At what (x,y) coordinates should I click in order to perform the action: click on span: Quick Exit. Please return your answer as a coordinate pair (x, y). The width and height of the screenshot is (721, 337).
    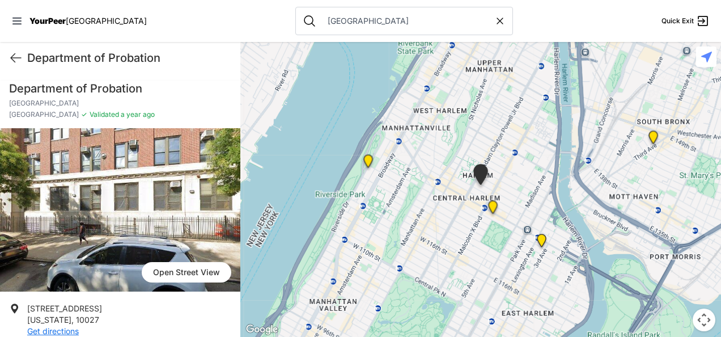
    Looking at the image, I should click on (677, 21).